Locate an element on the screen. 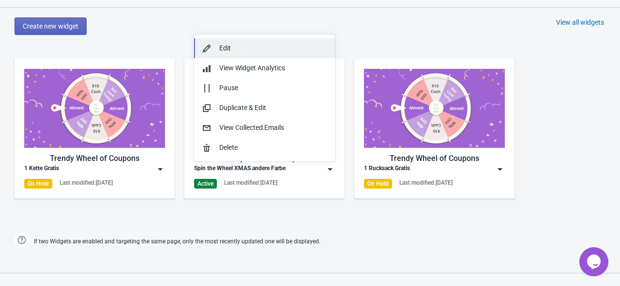 Image resolution: width=620 pixels, height=286 pixels. button: Duplicate & Edit is located at coordinates (264, 107).